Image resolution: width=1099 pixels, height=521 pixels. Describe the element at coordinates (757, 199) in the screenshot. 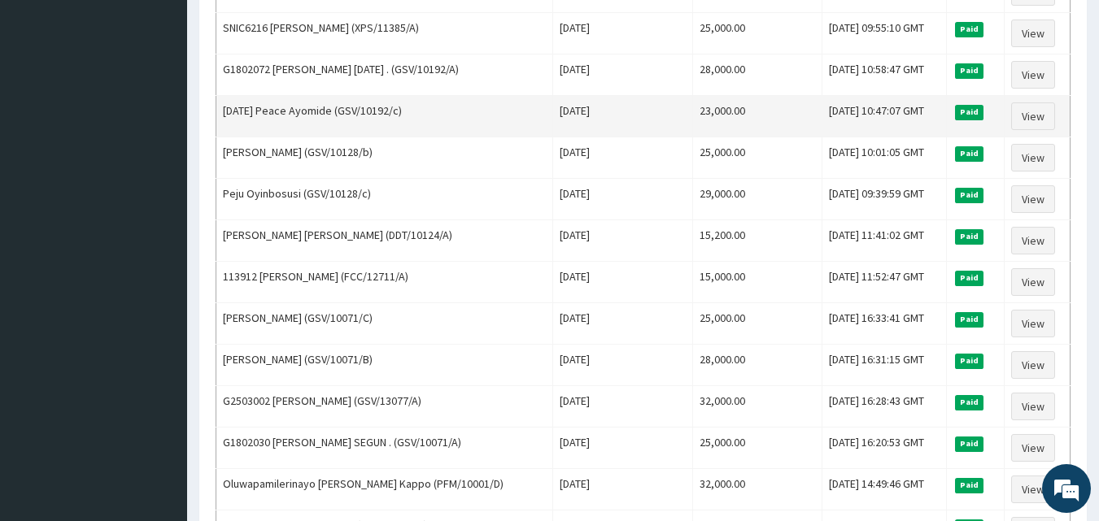

I see `td: 29,000.00` at that location.